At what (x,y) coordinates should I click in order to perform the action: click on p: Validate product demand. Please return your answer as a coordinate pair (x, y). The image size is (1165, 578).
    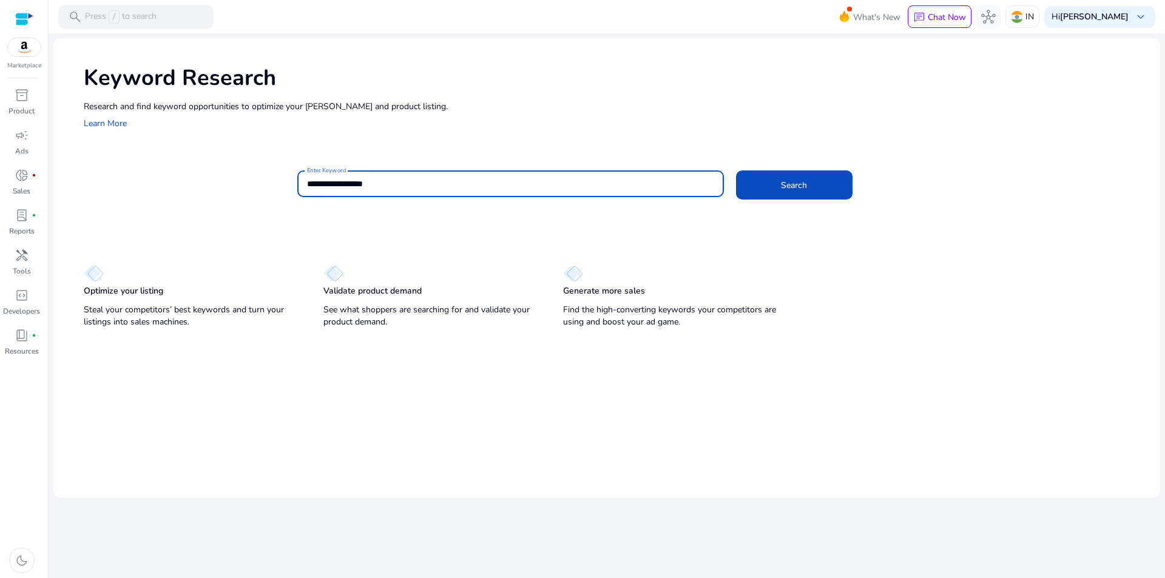
    Looking at the image, I should click on (372, 291).